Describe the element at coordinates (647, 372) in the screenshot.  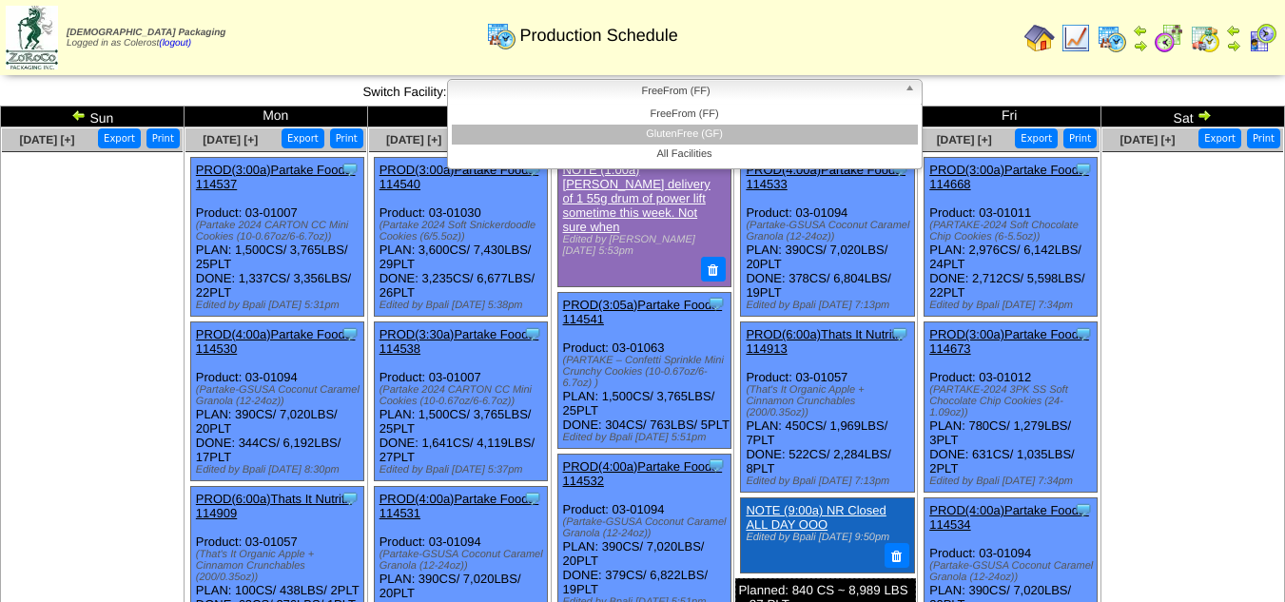
I see `div: (PARTAKE – Confetti Sprinkle Mini Crunchy Cookies (10-0.67oz/6-6.7oz) )` at that location.